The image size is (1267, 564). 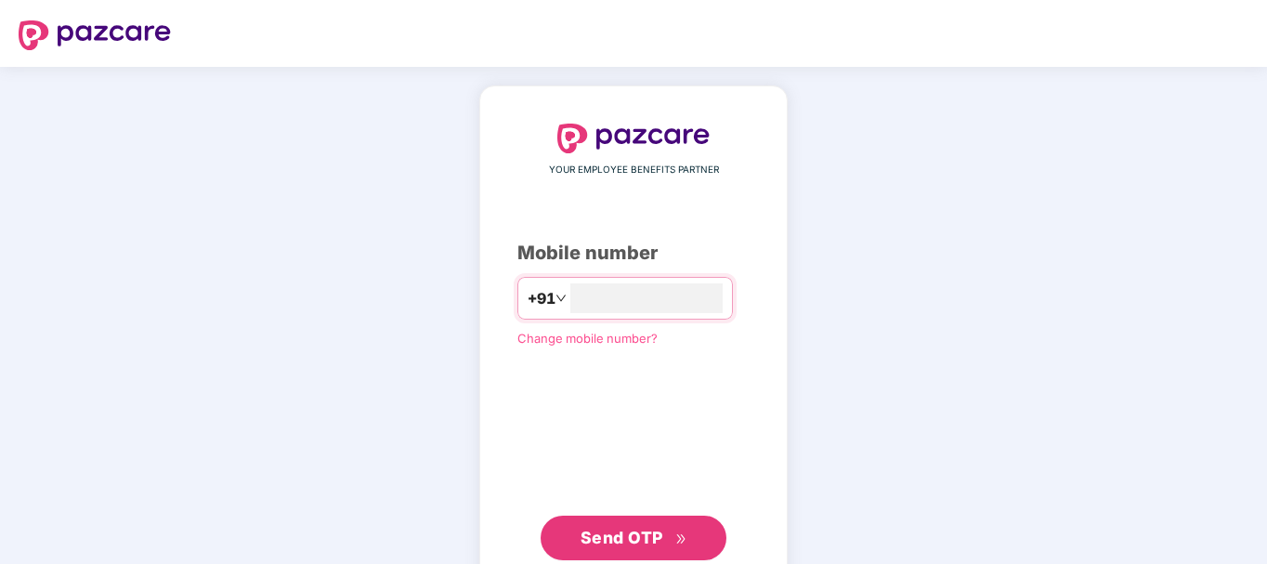 I want to click on span: Send OTP, so click(x=621, y=537).